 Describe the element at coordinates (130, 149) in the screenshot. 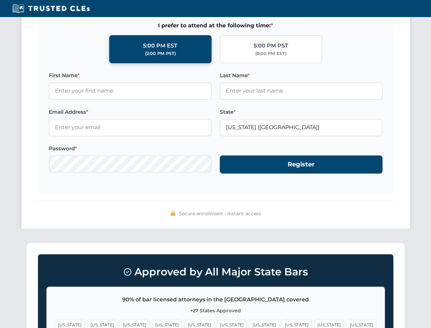

I see `label: Password` at that location.